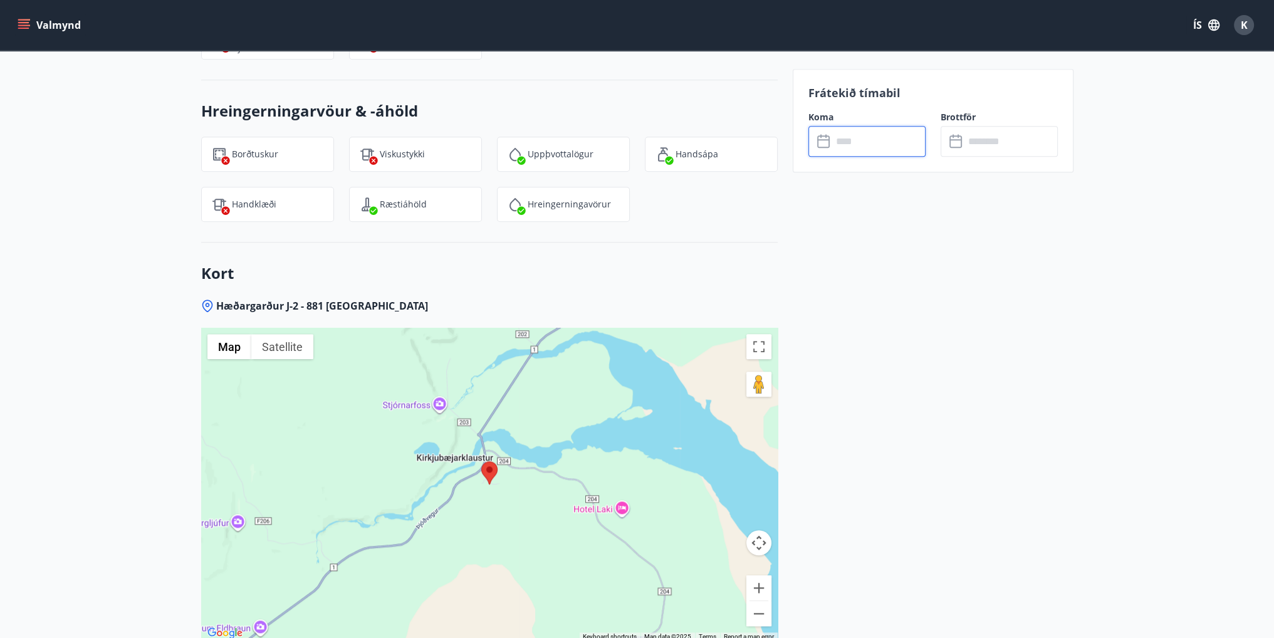 Image resolution: width=1274 pixels, height=638 pixels. Describe the element at coordinates (254, 204) in the screenshot. I see `p: Handklæði` at that location.